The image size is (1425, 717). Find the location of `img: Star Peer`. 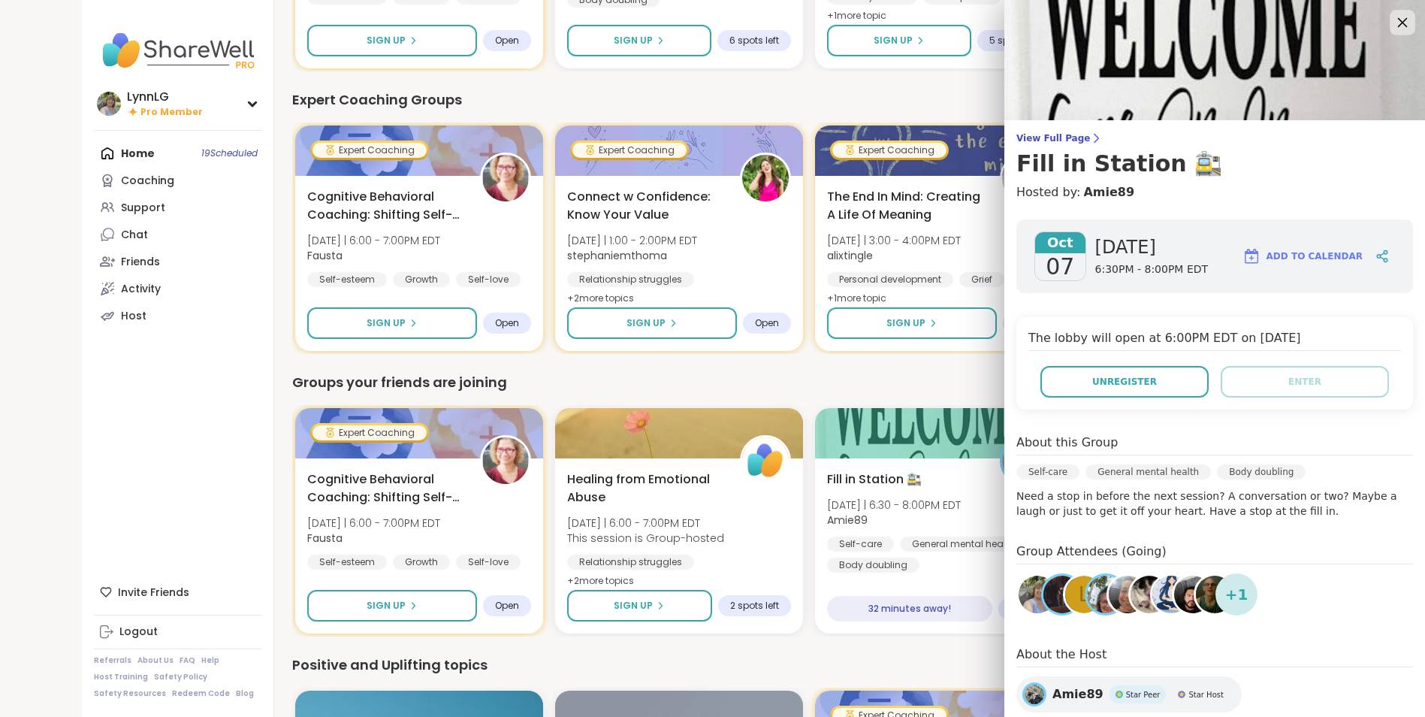

img: Star Peer is located at coordinates (1119, 694).